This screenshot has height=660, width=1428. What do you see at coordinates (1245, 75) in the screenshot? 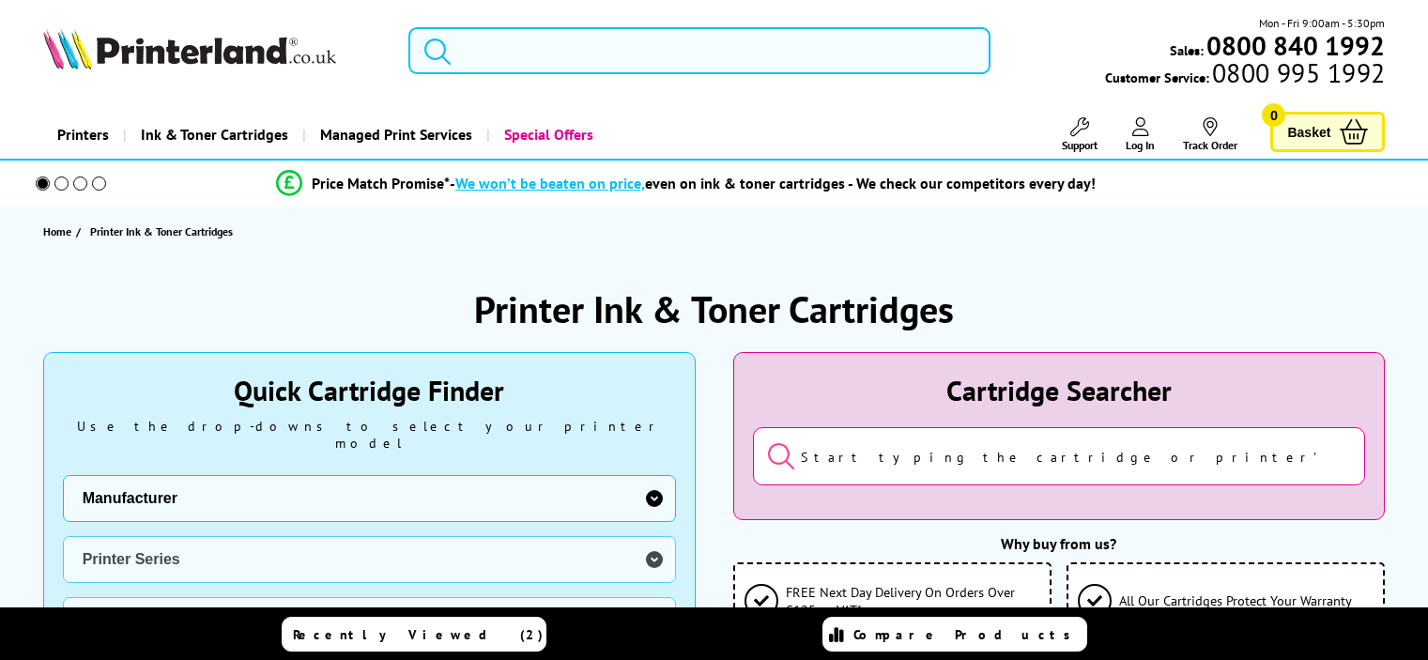
I see `span: Customer Service:` at bounding box center [1245, 75].